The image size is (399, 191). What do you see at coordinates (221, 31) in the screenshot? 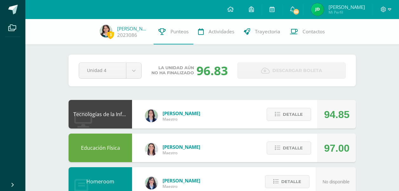
I see `span: Actividades` at bounding box center [221, 31].